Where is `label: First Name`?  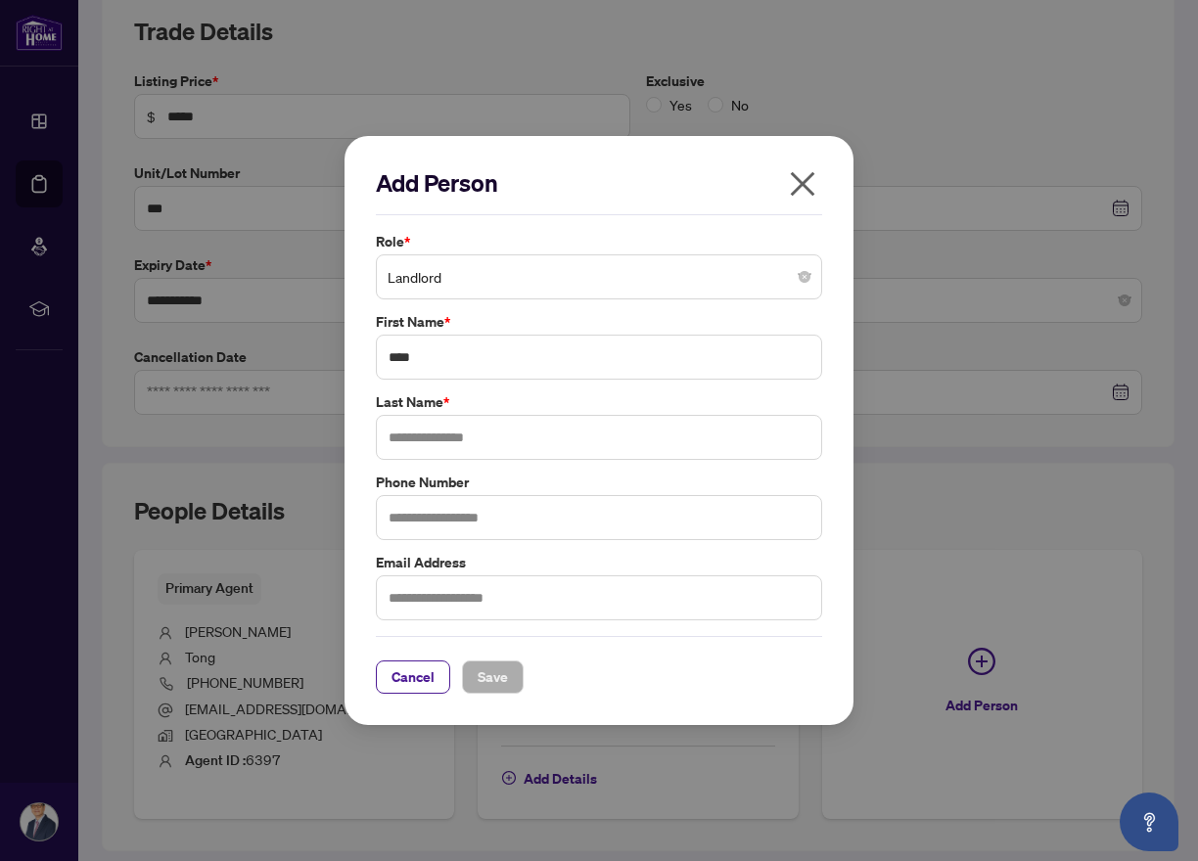
label: First Name is located at coordinates (599, 322).